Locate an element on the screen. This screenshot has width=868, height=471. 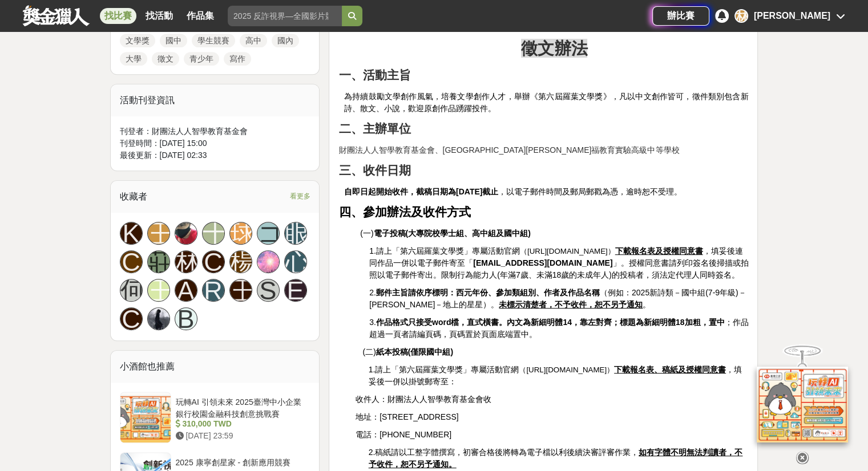
a: 莊 is located at coordinates (159, 262).